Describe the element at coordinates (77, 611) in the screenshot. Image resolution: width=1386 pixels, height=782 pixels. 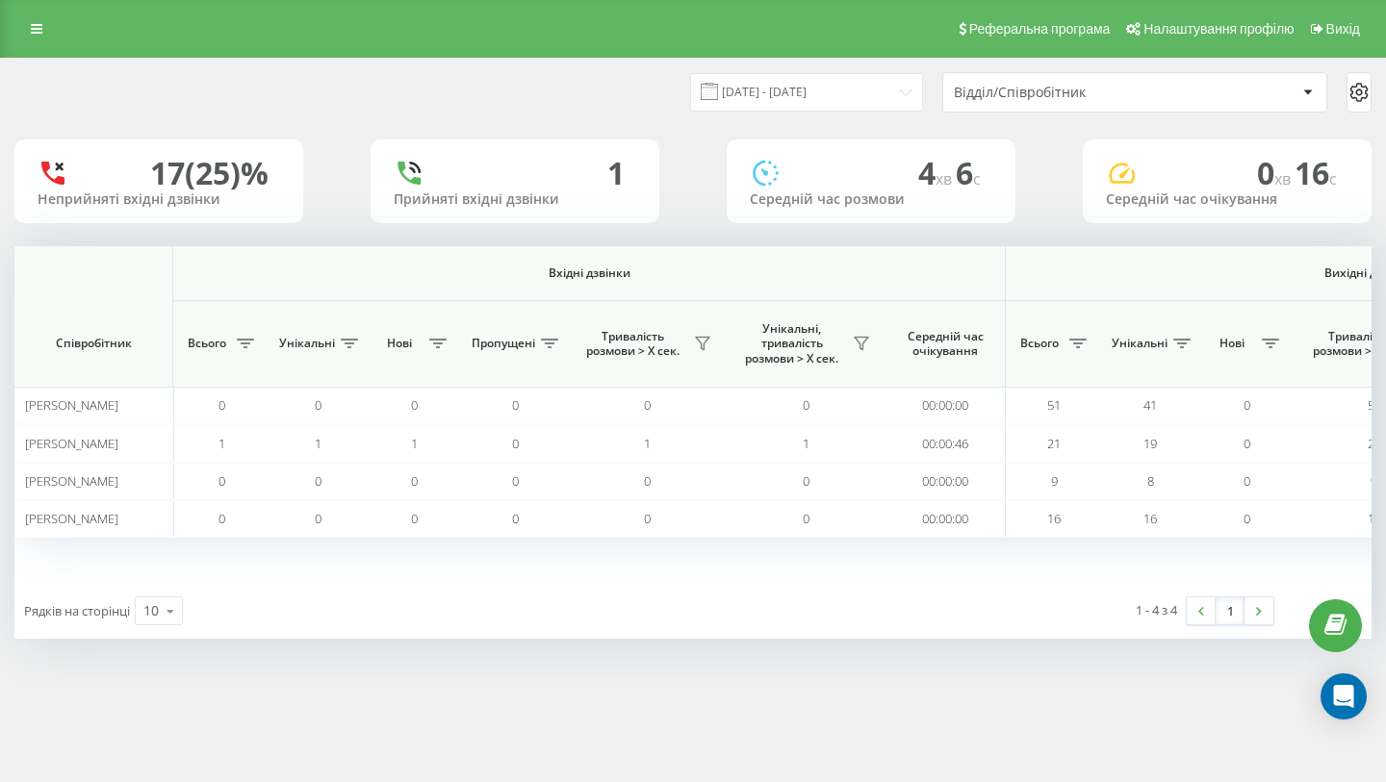
I see `span: Рядків на сторінці` at that location.